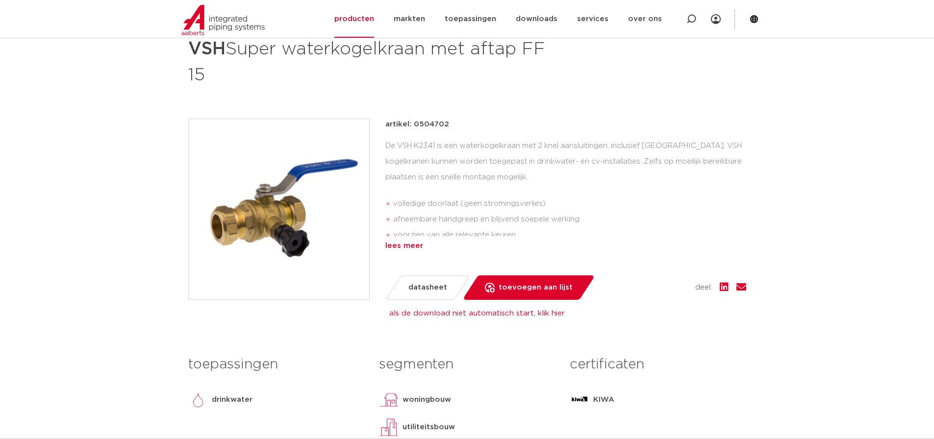 The width and height of the screenshot is (934, 439). I want to click on h3: segmenten, so click(467, 365).